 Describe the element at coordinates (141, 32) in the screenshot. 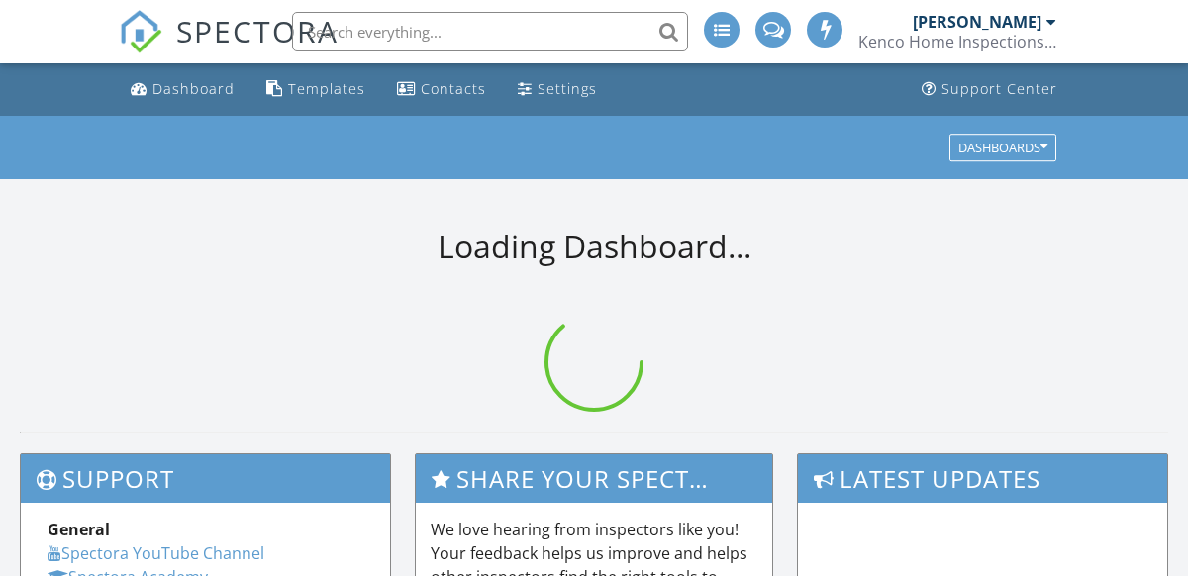

I see `img: The Best Home Inspection Software - Spectora` at that location.